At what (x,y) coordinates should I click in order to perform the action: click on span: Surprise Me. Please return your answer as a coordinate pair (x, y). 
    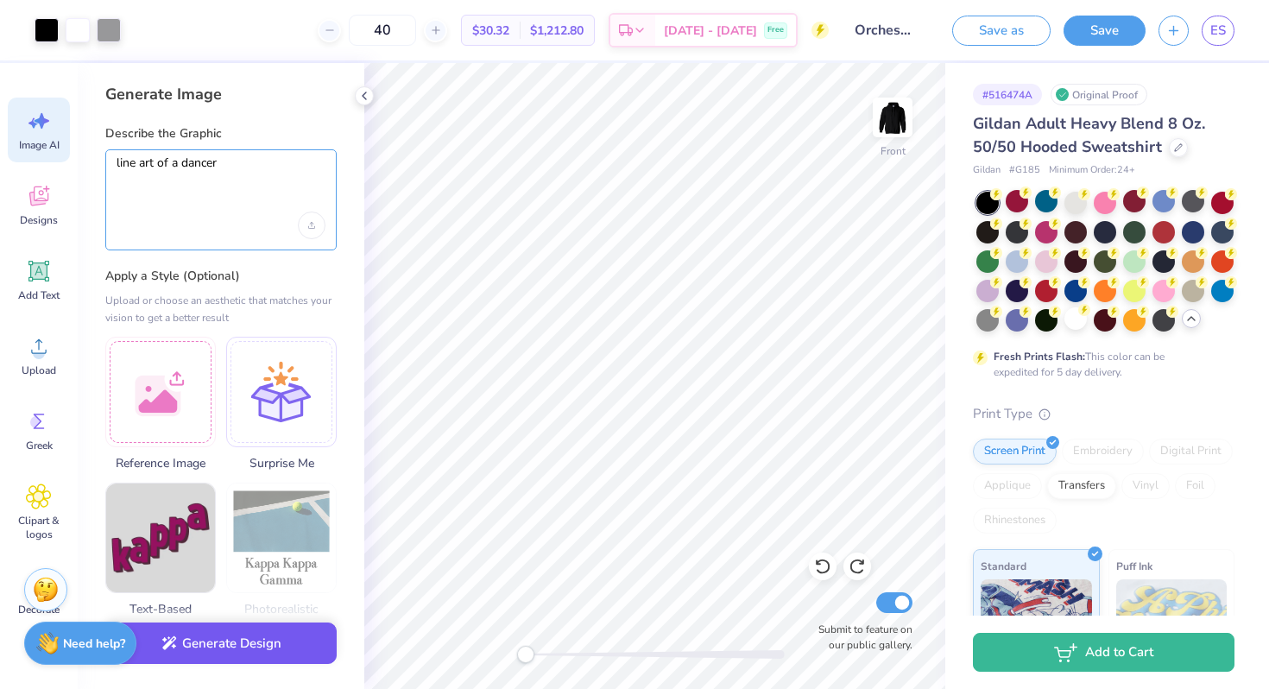
    Looking at the image, I should click on (282, 463).